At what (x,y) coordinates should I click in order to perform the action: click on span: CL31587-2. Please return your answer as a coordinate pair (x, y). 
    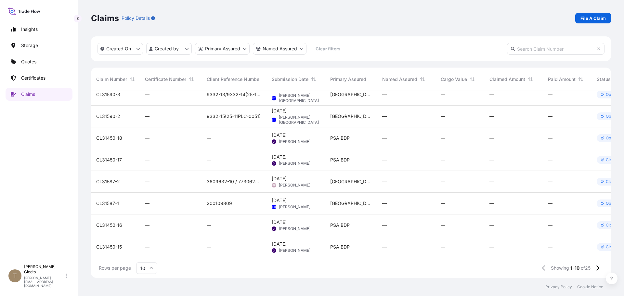
    Looking at the image, I should click on (108, 182).